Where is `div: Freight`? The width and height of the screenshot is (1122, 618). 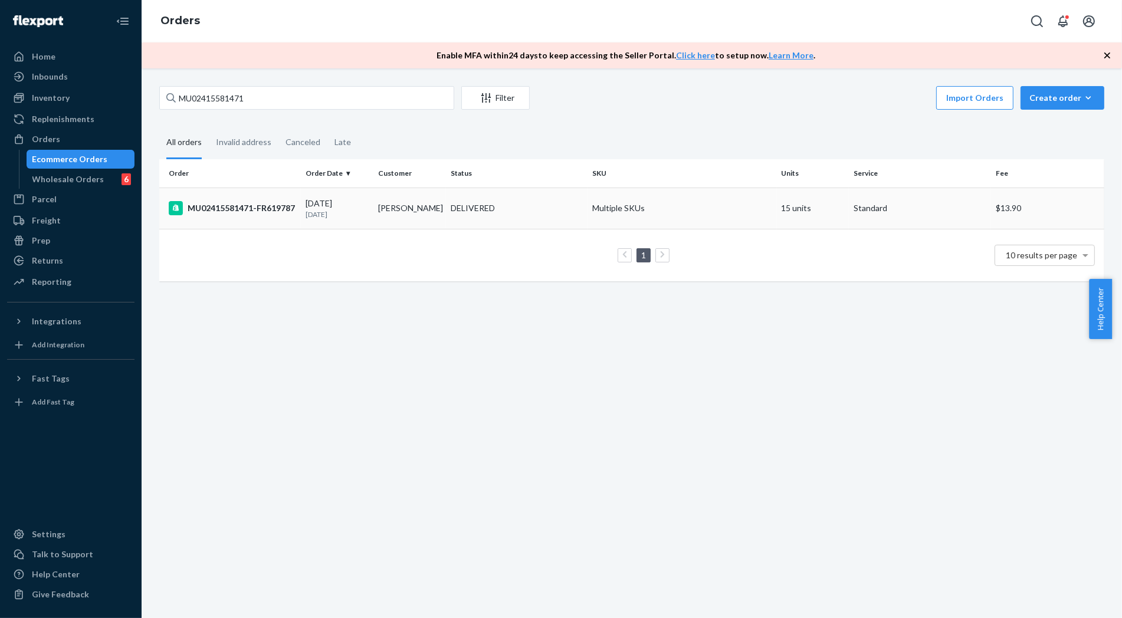 div: Freight is located at coordinates (46, 221).